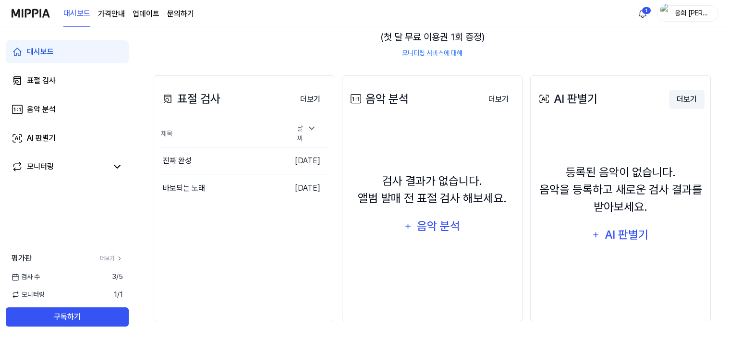  What do you see at coordinates (180, 14) in the screenshot?
I see `a: 문의하기` at bounding box center [180, 14].